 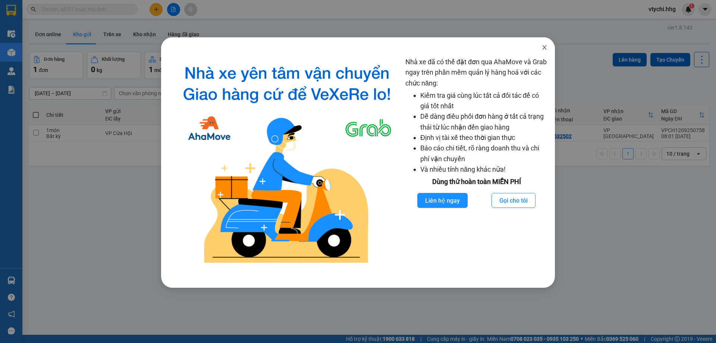 What do you see at coordinates (544, 47) in the screenshot?
I see `span: close` at bounding box center [544, 47].